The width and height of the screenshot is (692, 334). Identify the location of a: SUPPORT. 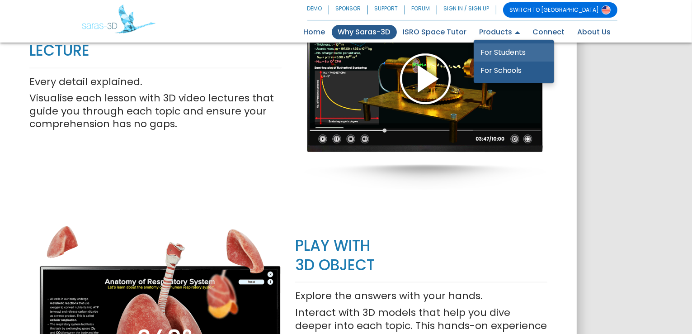
(387, 10).